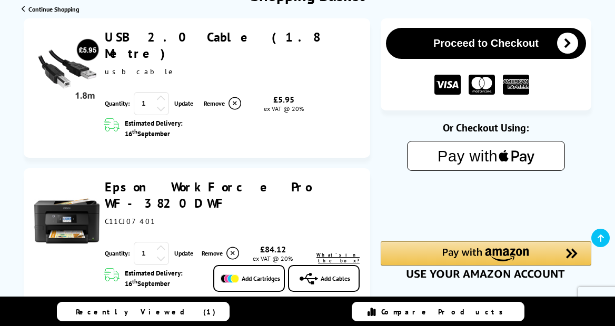  Describe the element at coordinates (486, 301) in the screenshot. I see `div: Frequently Asked Questions` at that location.